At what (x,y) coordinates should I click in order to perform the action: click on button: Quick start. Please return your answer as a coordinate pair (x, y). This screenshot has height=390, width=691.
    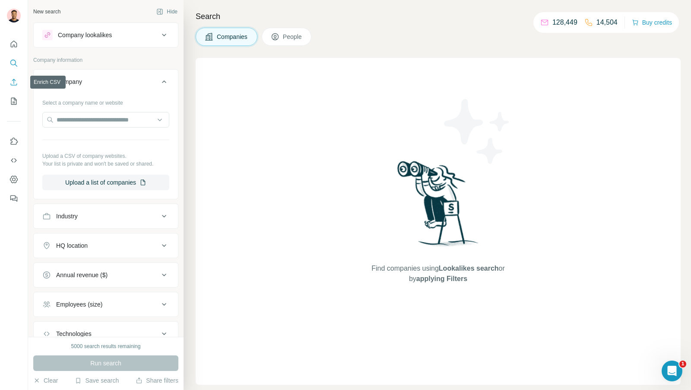
    Looking at the image, I should click on (14, 44).